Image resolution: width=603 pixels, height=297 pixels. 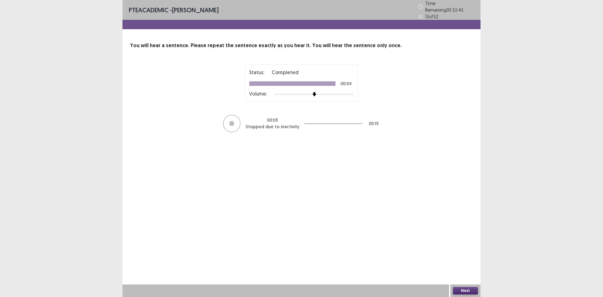 I want to click on p: Completed, so click(x=285, y=72).